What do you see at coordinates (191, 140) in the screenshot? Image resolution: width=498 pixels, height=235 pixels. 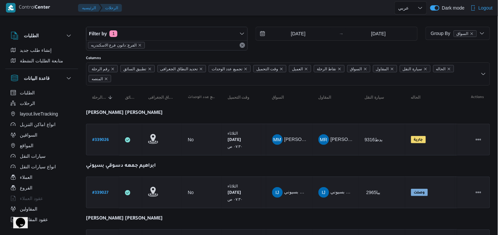 I see `div: No` at bounding box center [191, 140].